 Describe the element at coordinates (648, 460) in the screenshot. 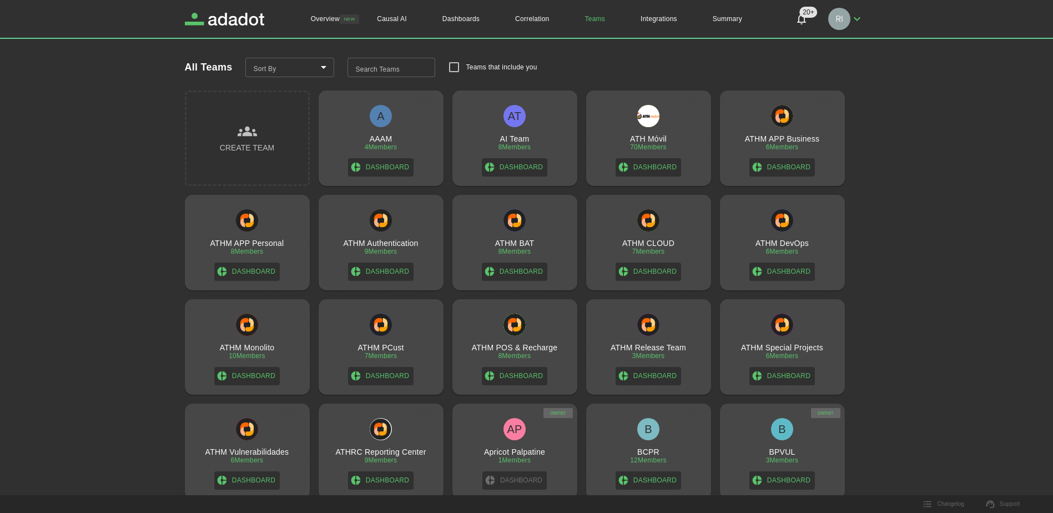

I see `div: 12 Members` at that location.